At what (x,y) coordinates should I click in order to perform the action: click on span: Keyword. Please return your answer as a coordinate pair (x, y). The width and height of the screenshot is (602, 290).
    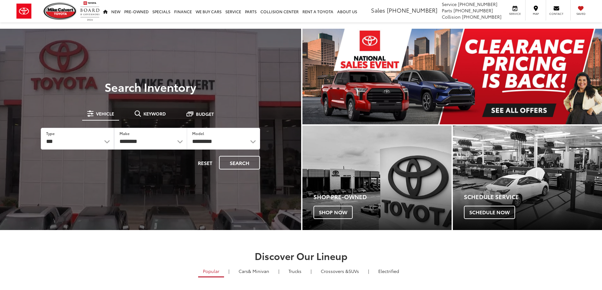
    Looking at the image, I should click on (154, 114).